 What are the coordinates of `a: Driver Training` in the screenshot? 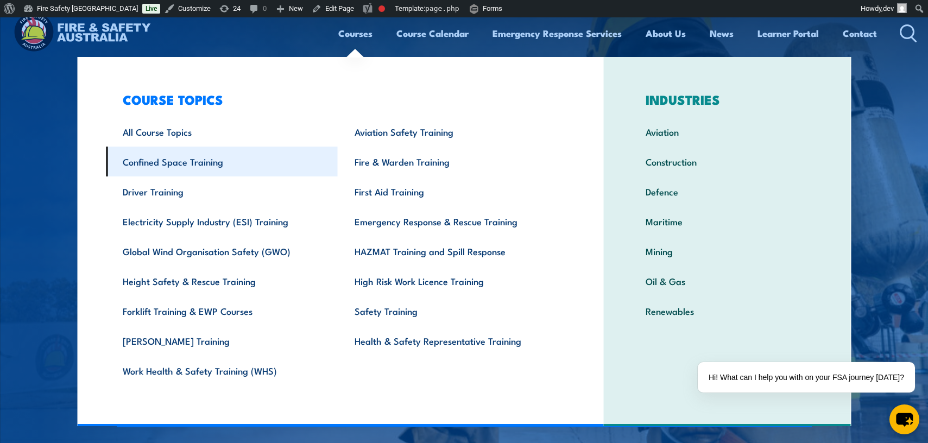 It's located at (221, 191).